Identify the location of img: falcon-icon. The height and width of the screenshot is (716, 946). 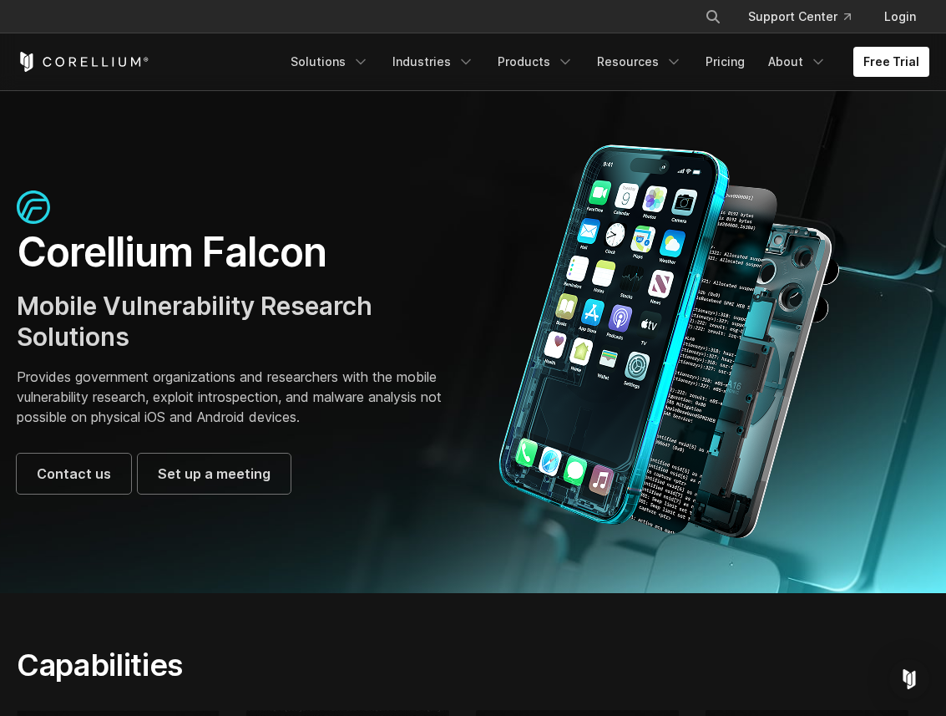
(33, 207).